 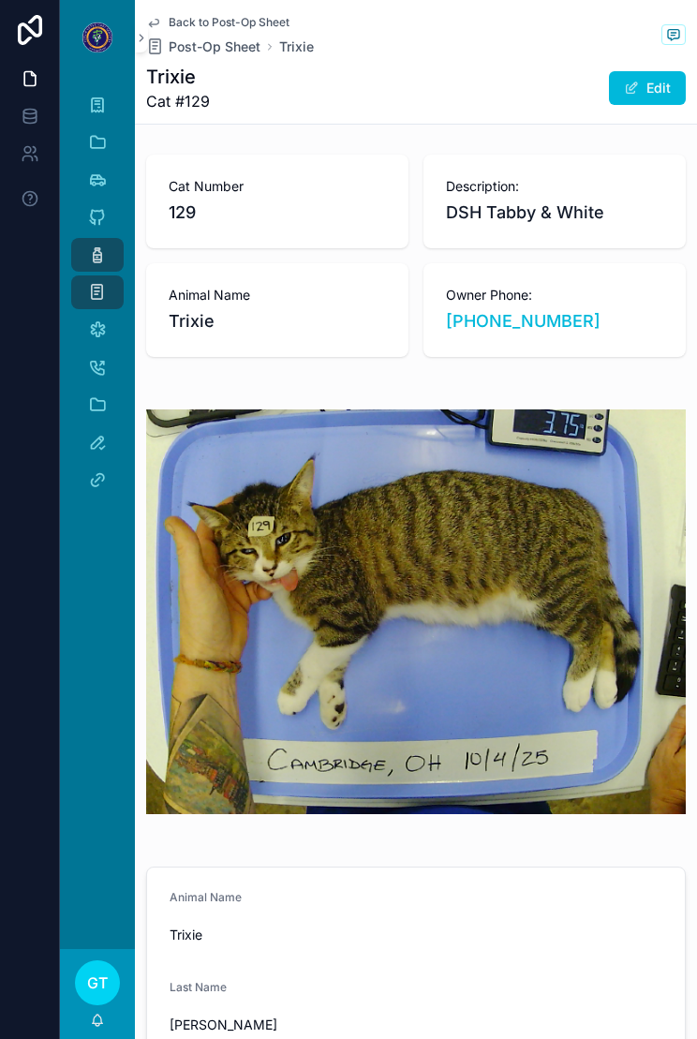 What do you see at coordinates (296, 47) in the screenshot?
I see `a: Trixie` at bounding box center [296, 47].